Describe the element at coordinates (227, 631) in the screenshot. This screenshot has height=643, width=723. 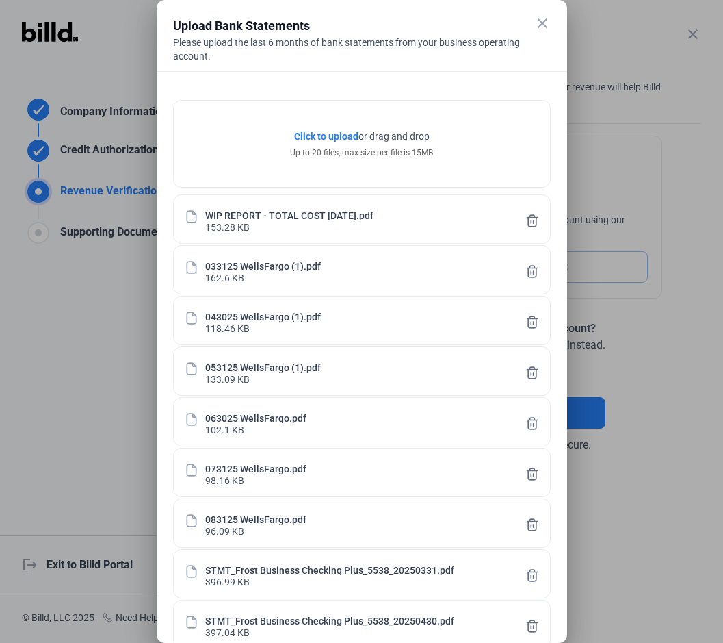
I see `div: 397.04 KB` at that location.